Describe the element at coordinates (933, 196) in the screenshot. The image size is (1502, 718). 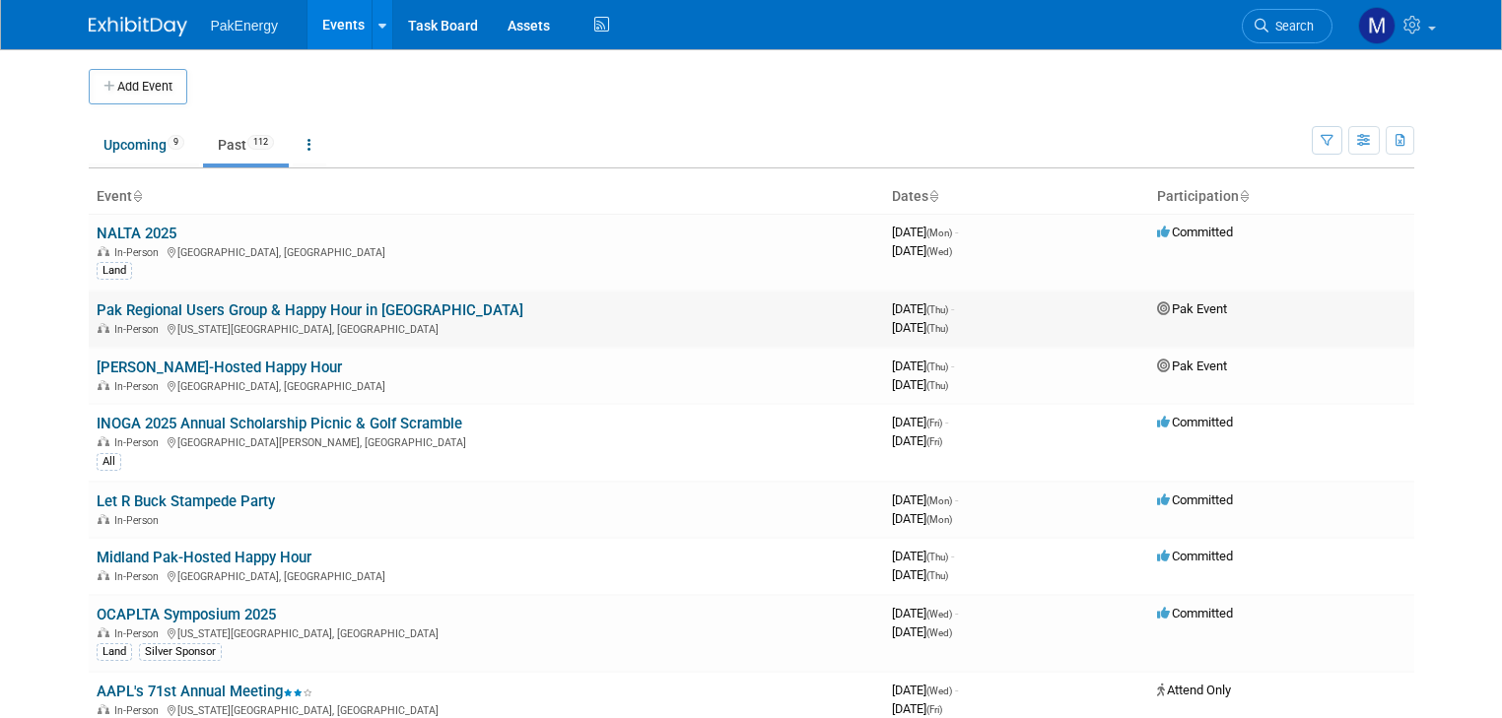
I see `a: Sort by Start Date` at that location.